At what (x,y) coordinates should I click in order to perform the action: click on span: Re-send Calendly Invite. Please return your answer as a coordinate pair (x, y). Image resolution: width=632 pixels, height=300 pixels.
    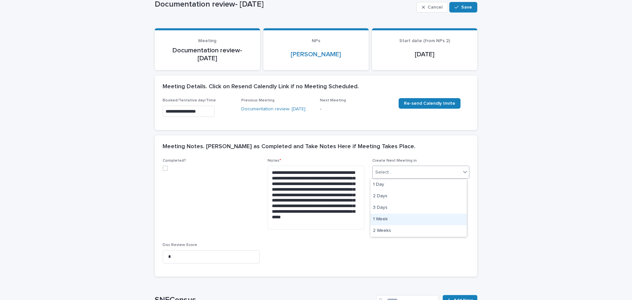
    Looking at the image, I should click on (430, 103).